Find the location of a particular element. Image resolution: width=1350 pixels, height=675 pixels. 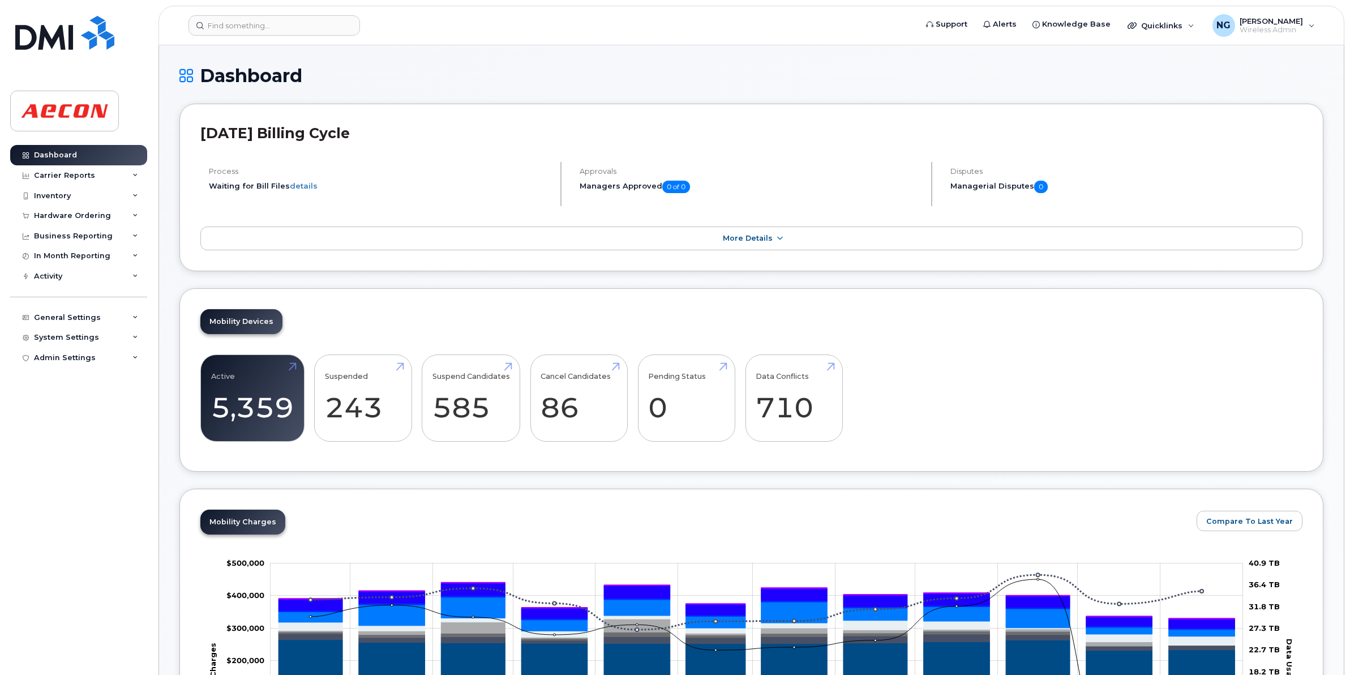

h5: Managerial Disputes is located at coordinates (1127, 187).